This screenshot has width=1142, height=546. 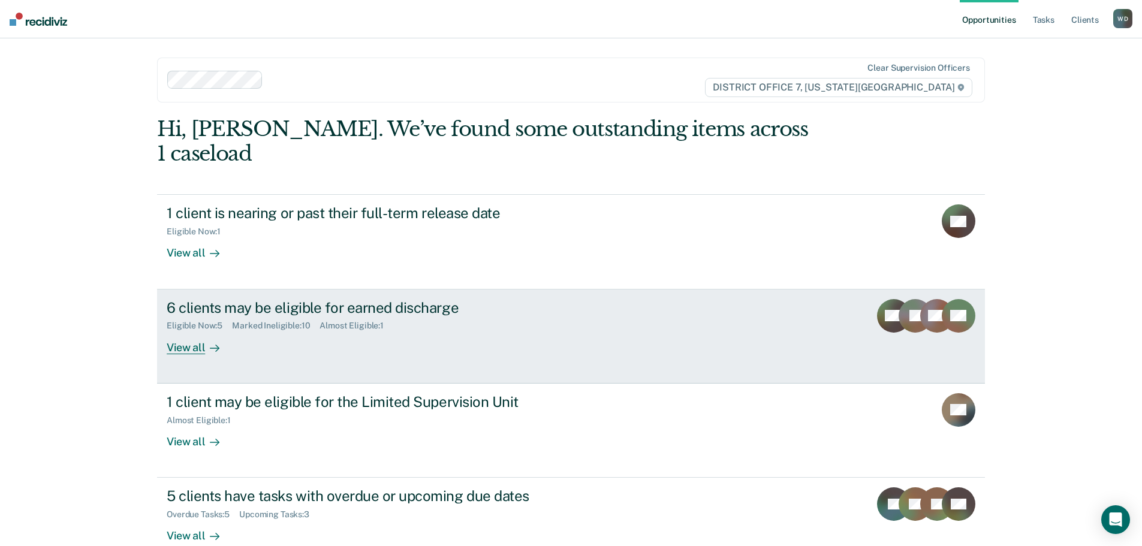 I want to click on div: Upcoming Tasks : 3, so click(x=279, y=514).